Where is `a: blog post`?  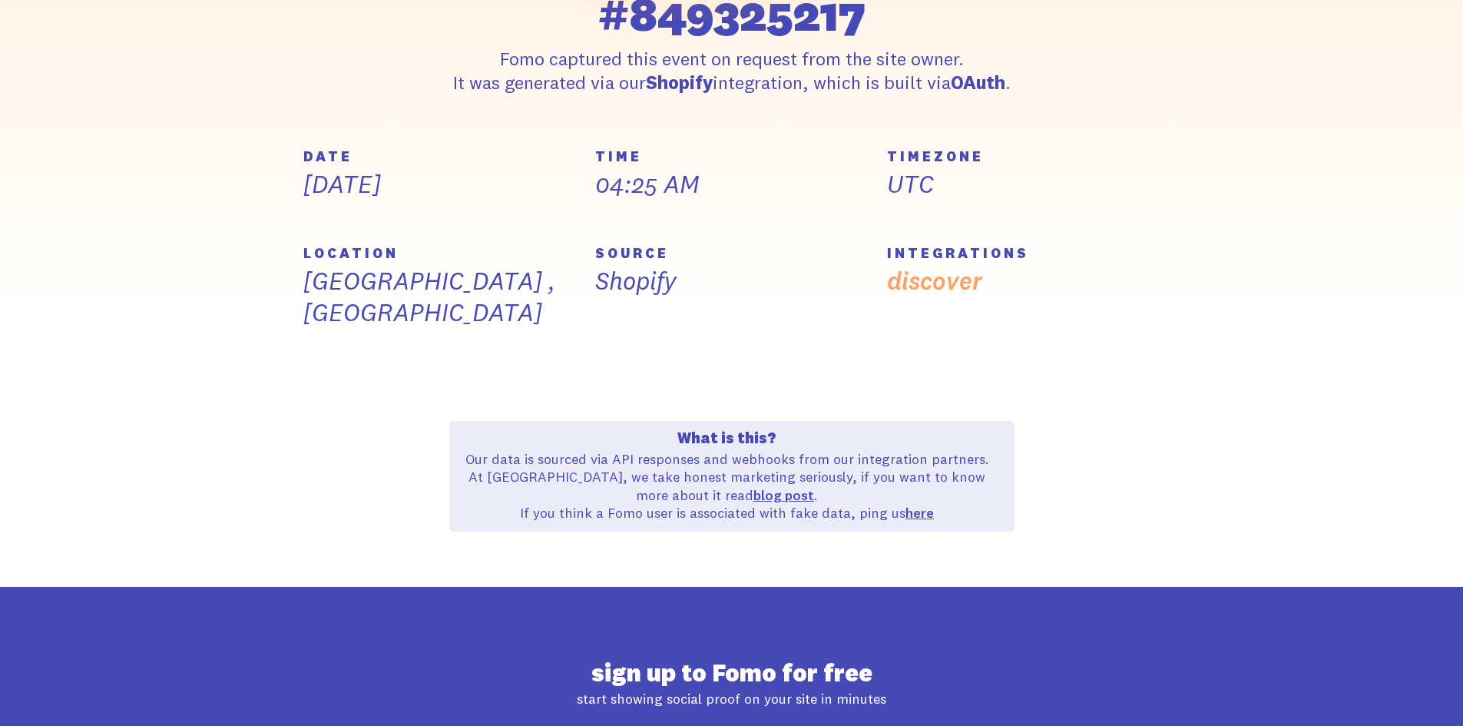 a: blog post is located at coordinates (784, 495).